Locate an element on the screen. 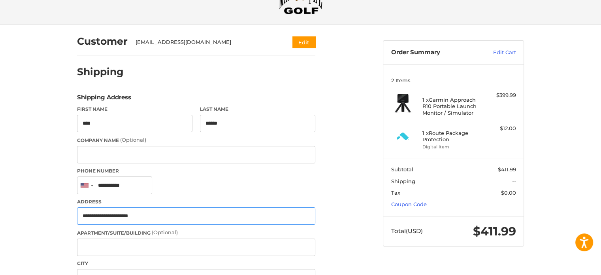 The height and width of the screenshot is (275, 601). a: Edit Cart is located at coordinates (496, 53).